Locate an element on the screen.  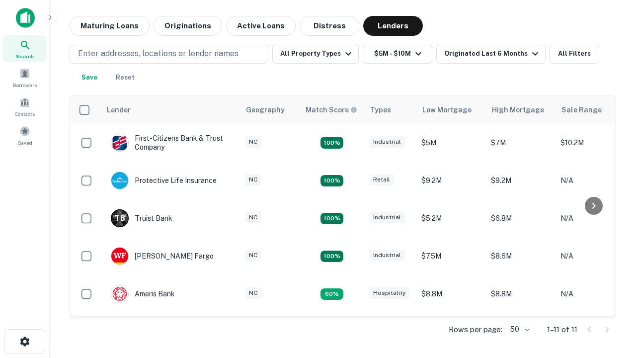
span: Saved is located at coordinates (25, 143).